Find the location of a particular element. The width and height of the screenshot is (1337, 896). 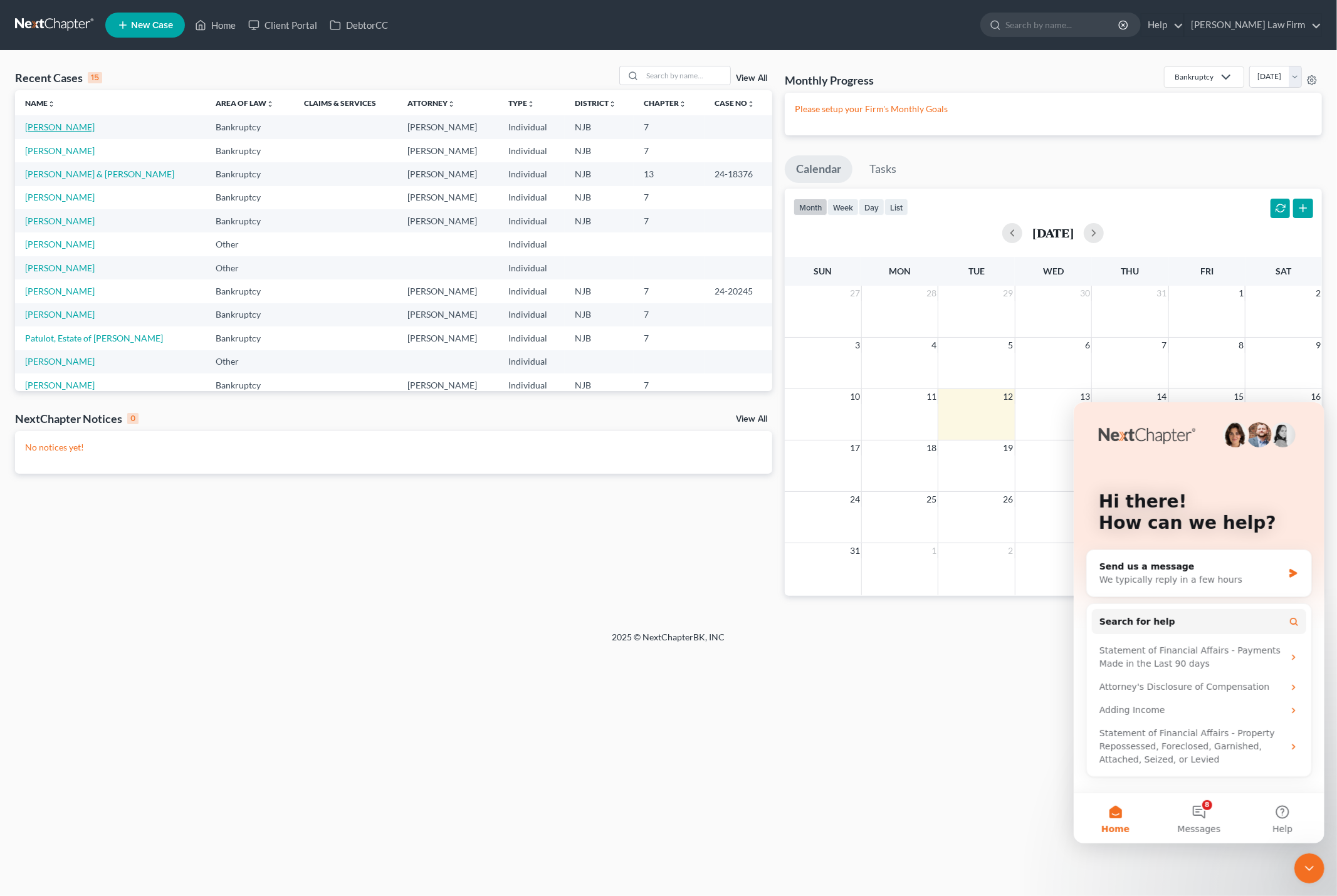

span: Tue is located at coordinates (976, 271).